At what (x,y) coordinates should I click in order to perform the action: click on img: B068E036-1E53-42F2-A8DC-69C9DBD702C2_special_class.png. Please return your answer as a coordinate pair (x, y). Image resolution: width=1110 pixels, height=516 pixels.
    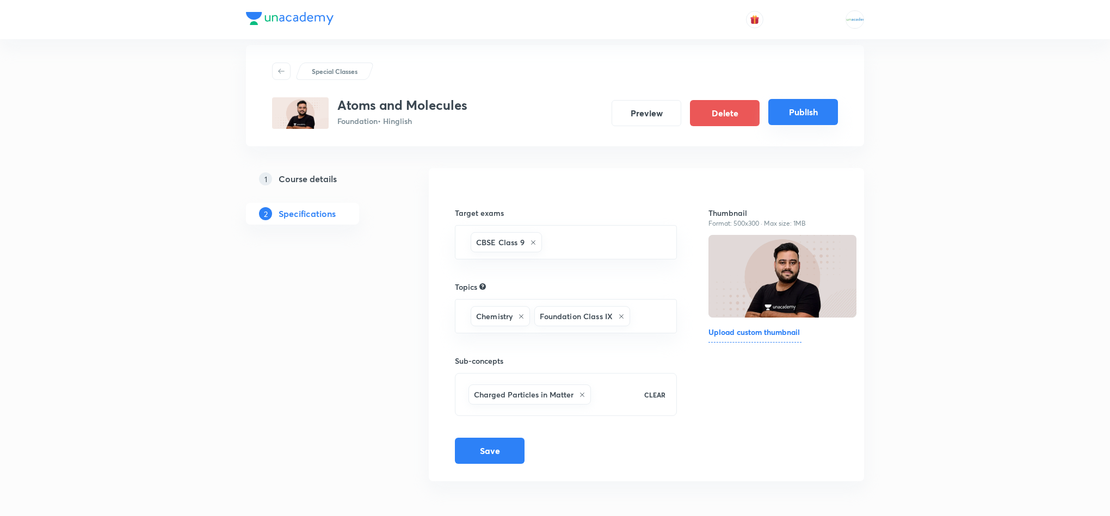
    Looking at the image, I should click on (300, 113).